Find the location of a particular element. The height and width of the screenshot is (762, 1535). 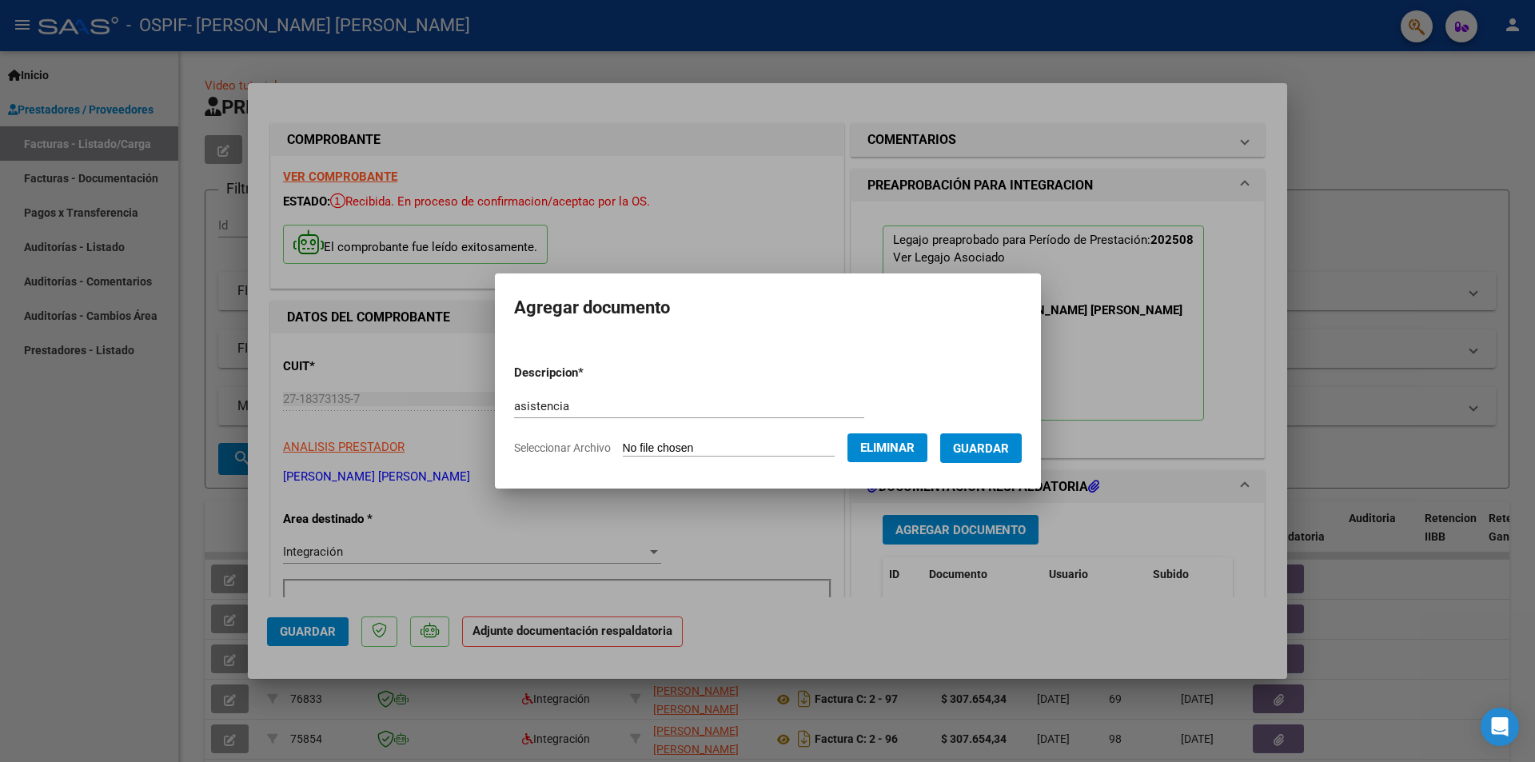

button: Guardar is located at coordinates (981, 448).